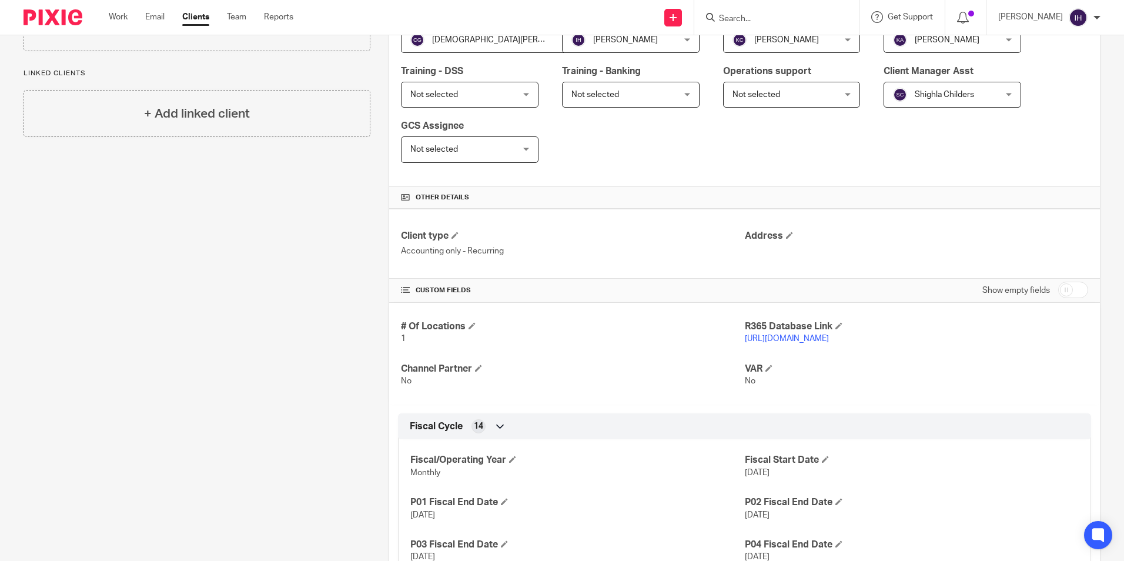 This screenshot has width=1124, height=561. Describe the element at coordinates (572, 290) in the screenshot. I see `h4: CUSTOM FIELDS` at that location.